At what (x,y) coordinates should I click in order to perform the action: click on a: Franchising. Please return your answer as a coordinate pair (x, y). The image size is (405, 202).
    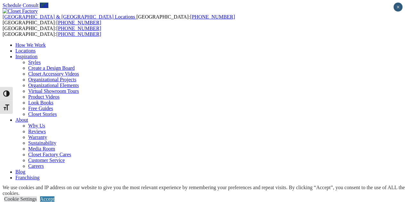
    Looking at the image, I should click on (28, 177).